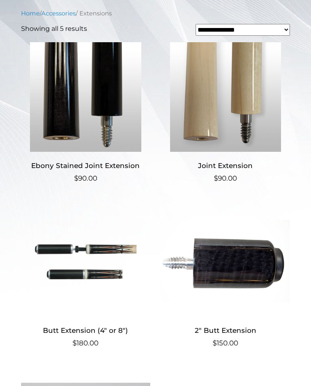  Describe the element at coordinates (225, 165) in the screenshot. I see `h2: Joint Extension` at that location.